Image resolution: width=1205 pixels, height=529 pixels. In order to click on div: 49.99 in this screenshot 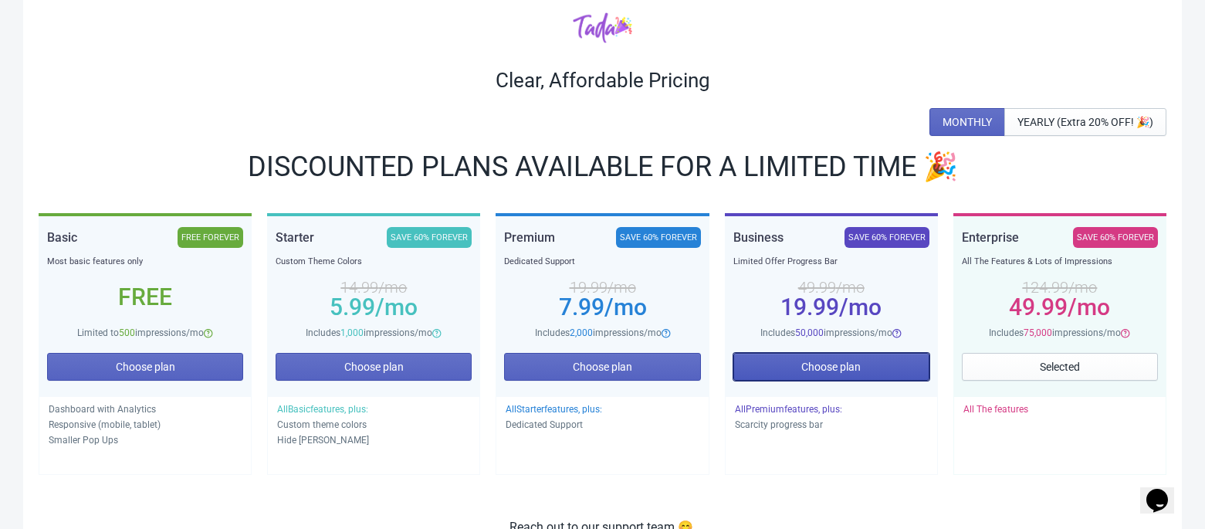, I will do `click(1060, 307)`.